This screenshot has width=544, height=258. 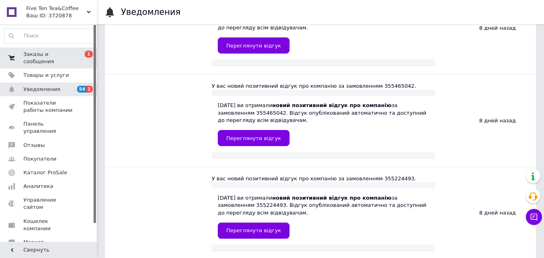 I want to click on span: Показатели работы компании, so click(x=49, y=107).